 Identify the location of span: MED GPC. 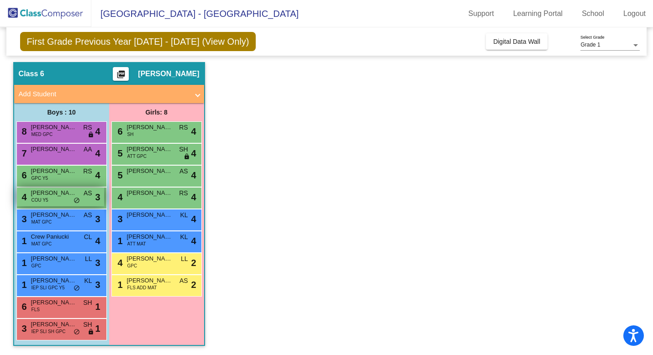
(42, 134).